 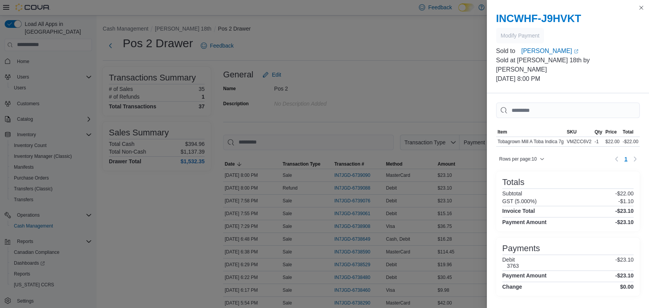 What do you see at coordinates (522, 248) in the screenshot?
I see `h3: Payments` at bounding box center [522, 248].